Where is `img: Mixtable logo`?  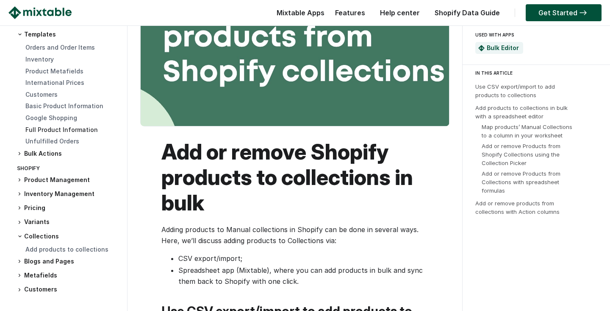 img: Mixtable logo is located at coordinates (40, 13).